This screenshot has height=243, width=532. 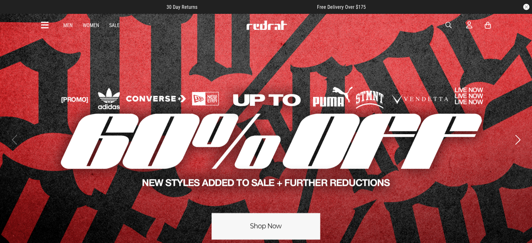 I want to click on span: Free Delivery Over $175, so click(x=341, y=7).